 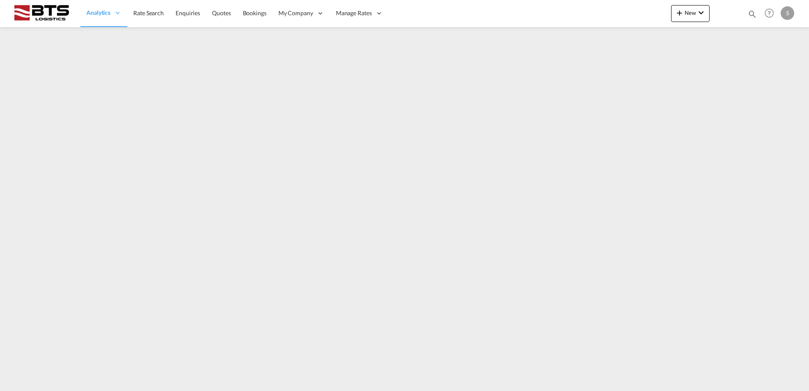 What do you see at coordinates (296, 13) in the screenshot?
I see `span: My Company` at bounding box center [296, 13].